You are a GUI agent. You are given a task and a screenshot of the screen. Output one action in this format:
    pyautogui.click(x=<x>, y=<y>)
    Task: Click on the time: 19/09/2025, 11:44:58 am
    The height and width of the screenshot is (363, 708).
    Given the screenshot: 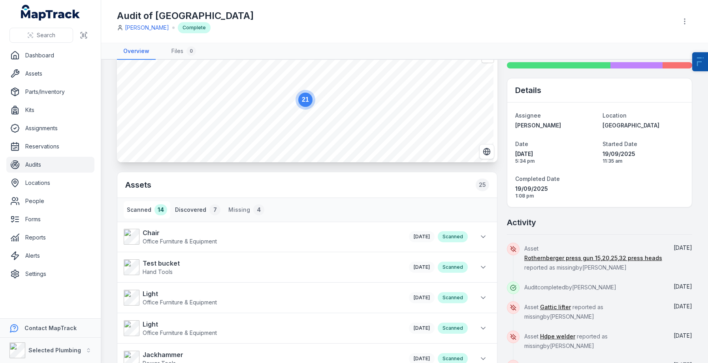 What is the action you would take?
    pyautogui.click(x=422, y=327)
    